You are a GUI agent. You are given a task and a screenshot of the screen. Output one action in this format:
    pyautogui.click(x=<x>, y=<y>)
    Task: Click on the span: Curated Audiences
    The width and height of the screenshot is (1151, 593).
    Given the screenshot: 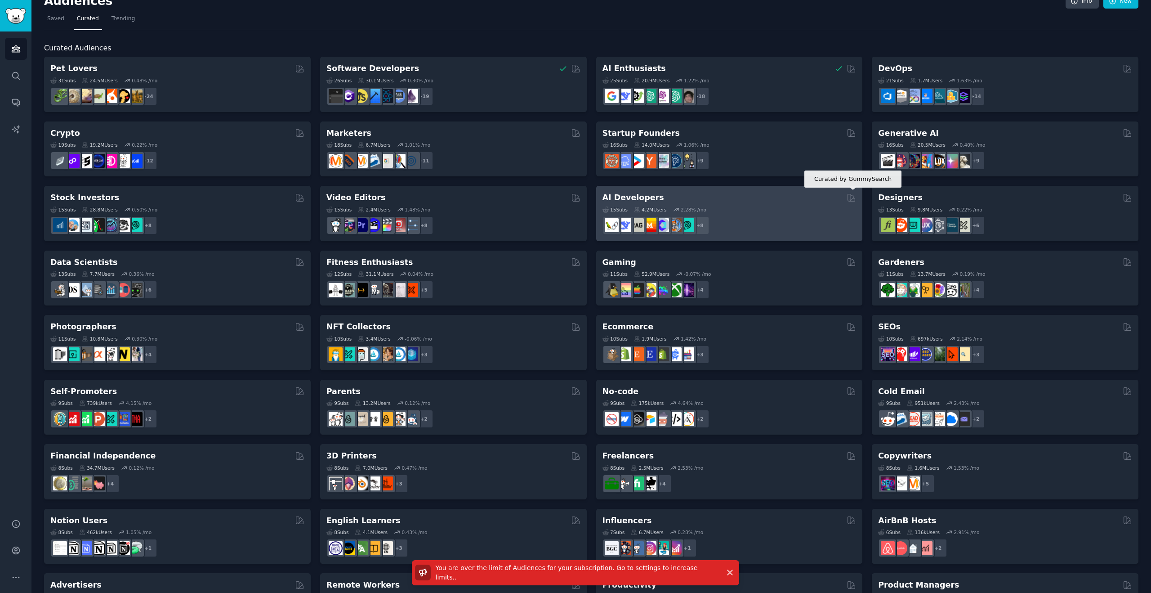 What is the action you would take?
    pyautogui.click(x=77, y=48)
    